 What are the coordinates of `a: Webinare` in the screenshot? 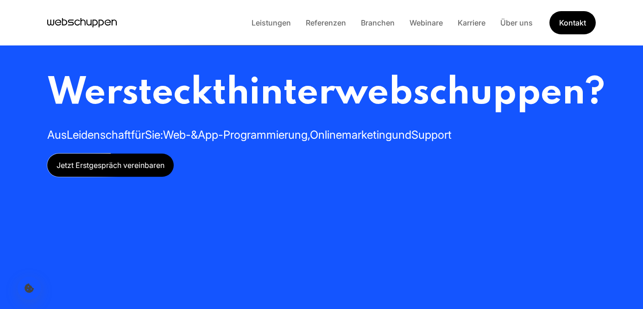 It's located at (426, 23).